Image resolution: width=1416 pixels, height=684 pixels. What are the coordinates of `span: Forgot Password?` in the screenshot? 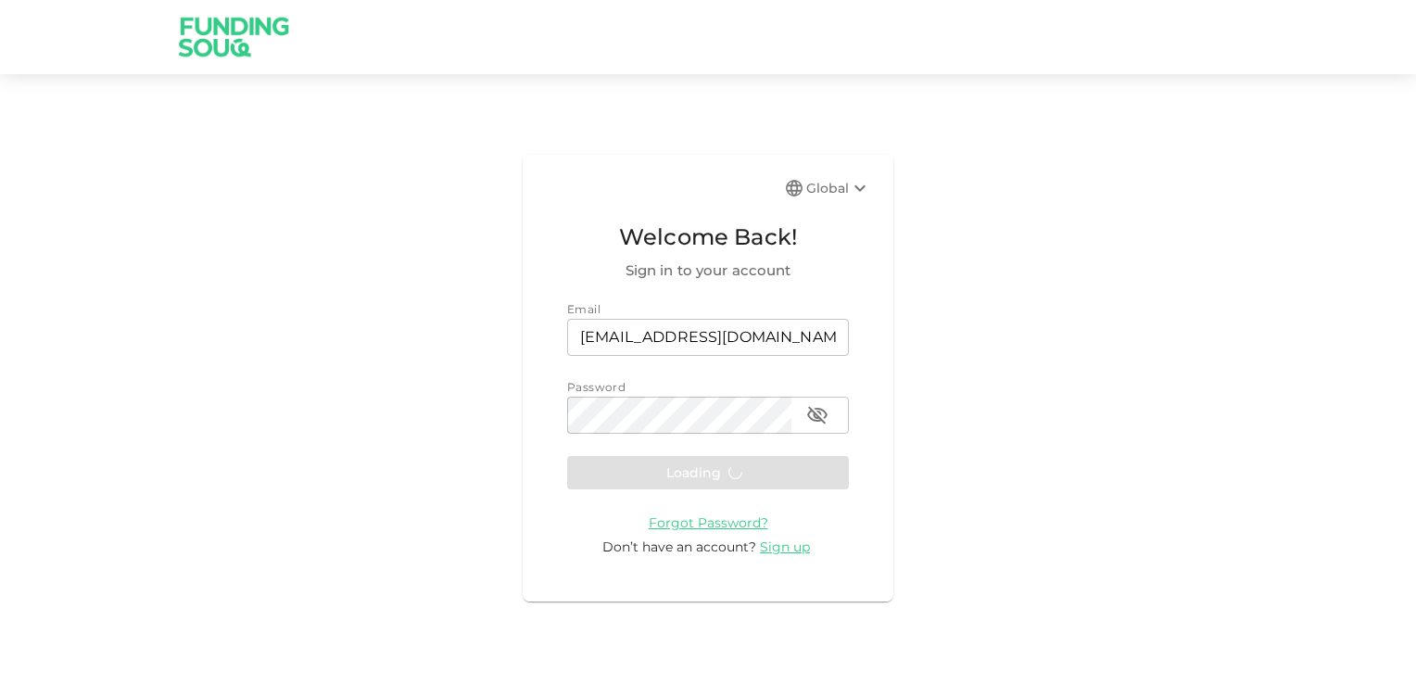 It's located at (708, 523).